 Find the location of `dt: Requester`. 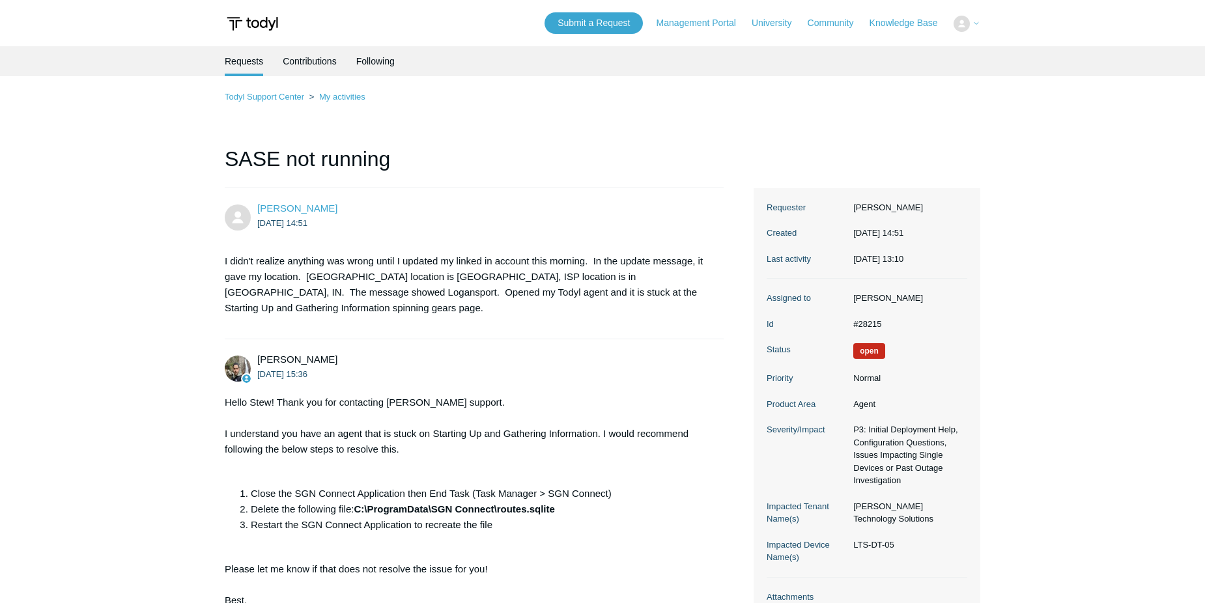

dt: Requester is located at coordinates (806, 208).